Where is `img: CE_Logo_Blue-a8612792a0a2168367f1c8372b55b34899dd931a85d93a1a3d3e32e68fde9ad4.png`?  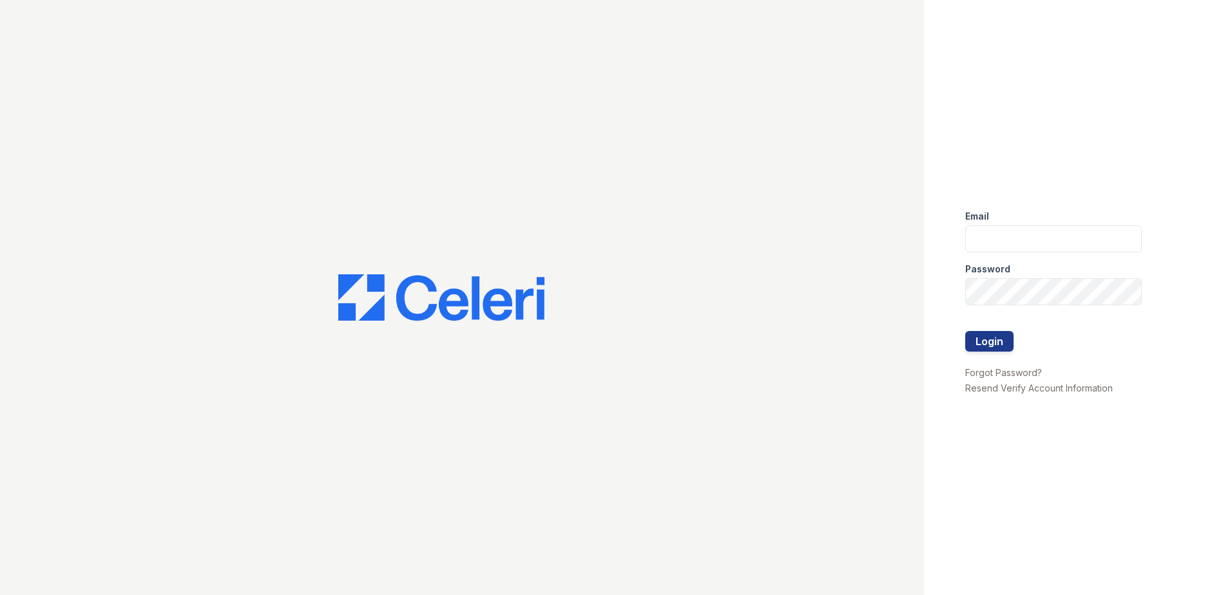
img: CE_Logo_Blue-a8612792a0a2168367f1c8372b55b34899dd931a85d93a1a3d3e32e68fde9ad4.png is located at coordinates (441, 298).